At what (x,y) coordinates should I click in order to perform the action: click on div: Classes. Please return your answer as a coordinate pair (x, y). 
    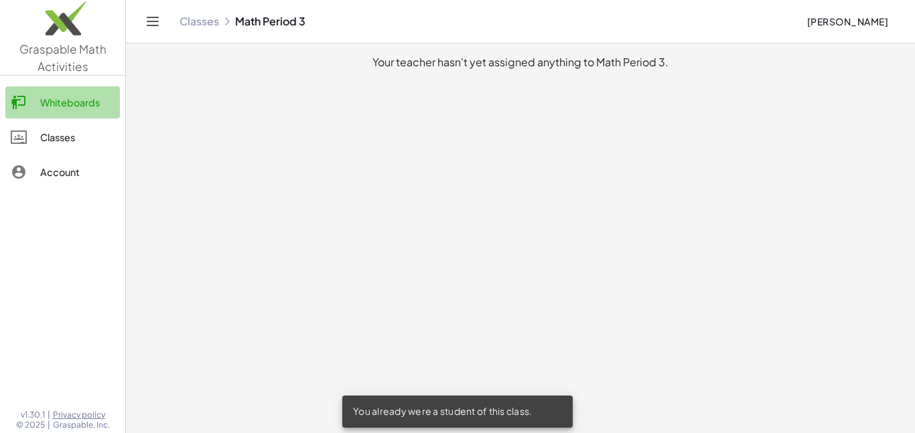
    Looking at the image, I should click on (77, 137).